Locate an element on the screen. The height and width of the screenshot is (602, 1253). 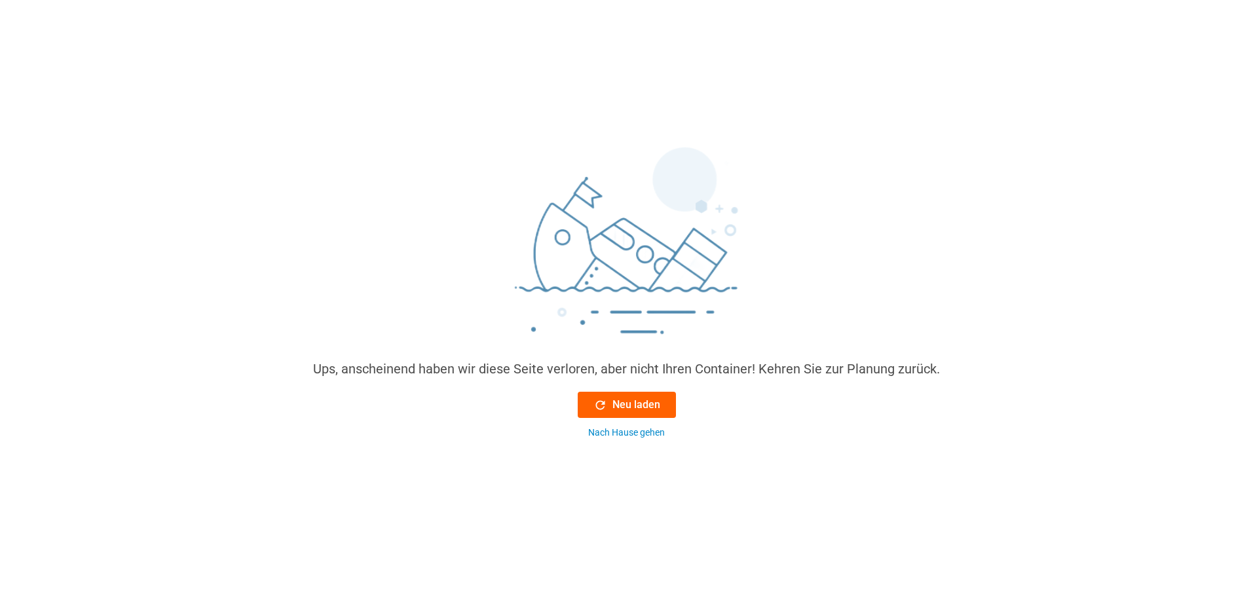
button: Nach Hause gehen is located at coordinates (627, 432).